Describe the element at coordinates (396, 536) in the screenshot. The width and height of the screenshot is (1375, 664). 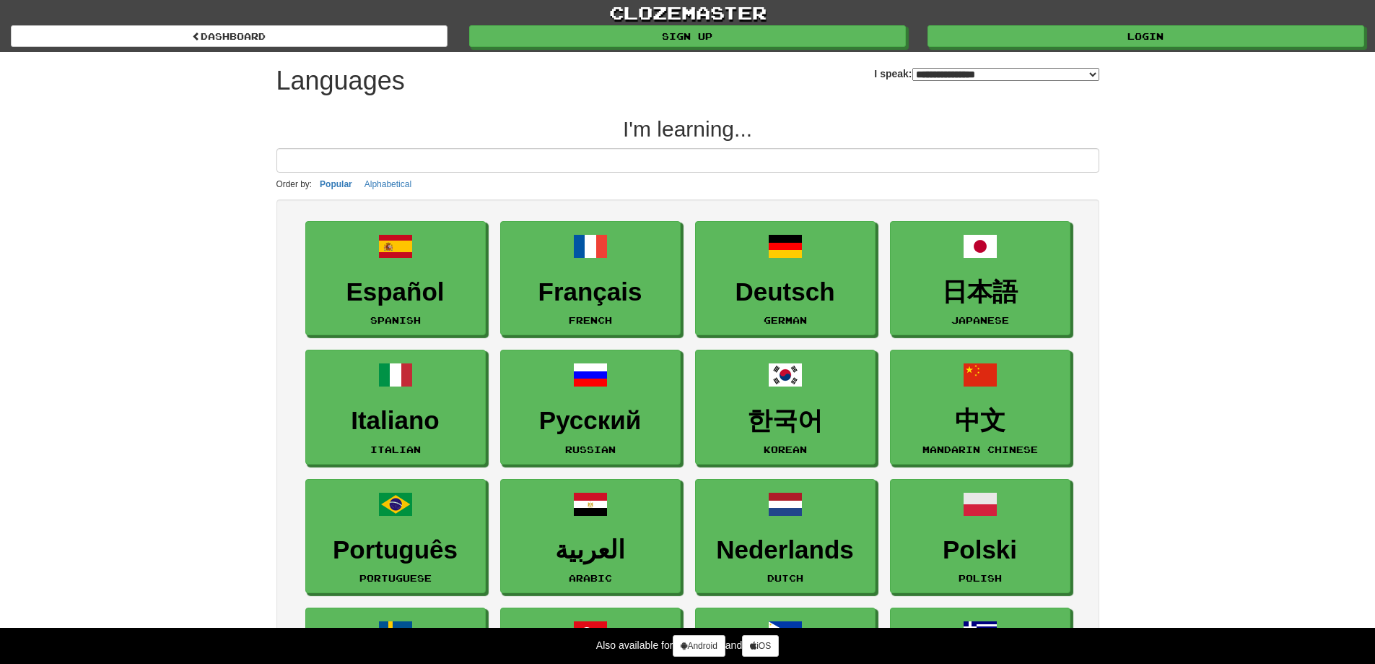
I see `a: PortuguêsPortuguese` at that location.